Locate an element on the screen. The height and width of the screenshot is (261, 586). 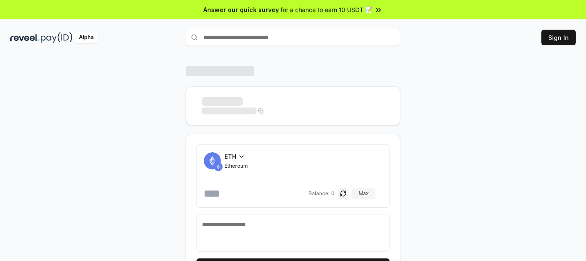
span: ETH is located at coordinates (230, 156).